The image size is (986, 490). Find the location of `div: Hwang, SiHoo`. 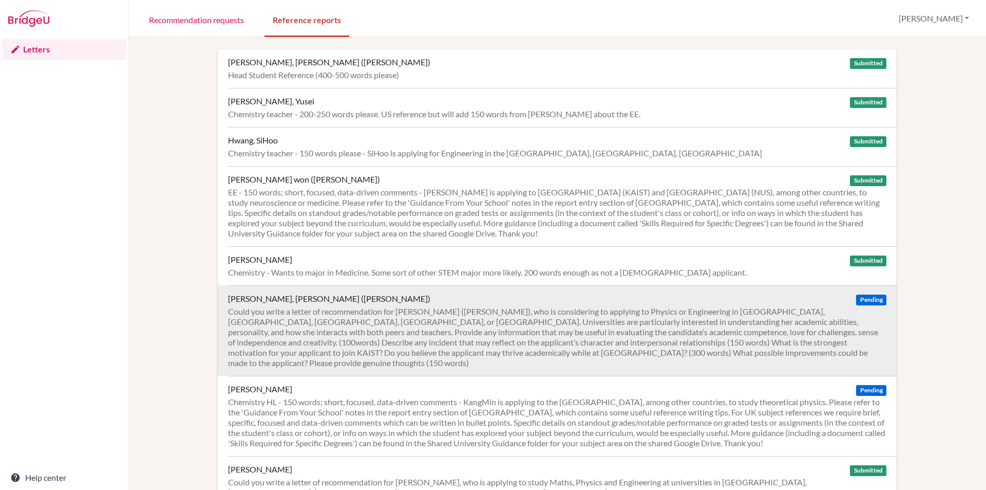

div: Hwang, SiHoo is located at coordinates (253, 140).